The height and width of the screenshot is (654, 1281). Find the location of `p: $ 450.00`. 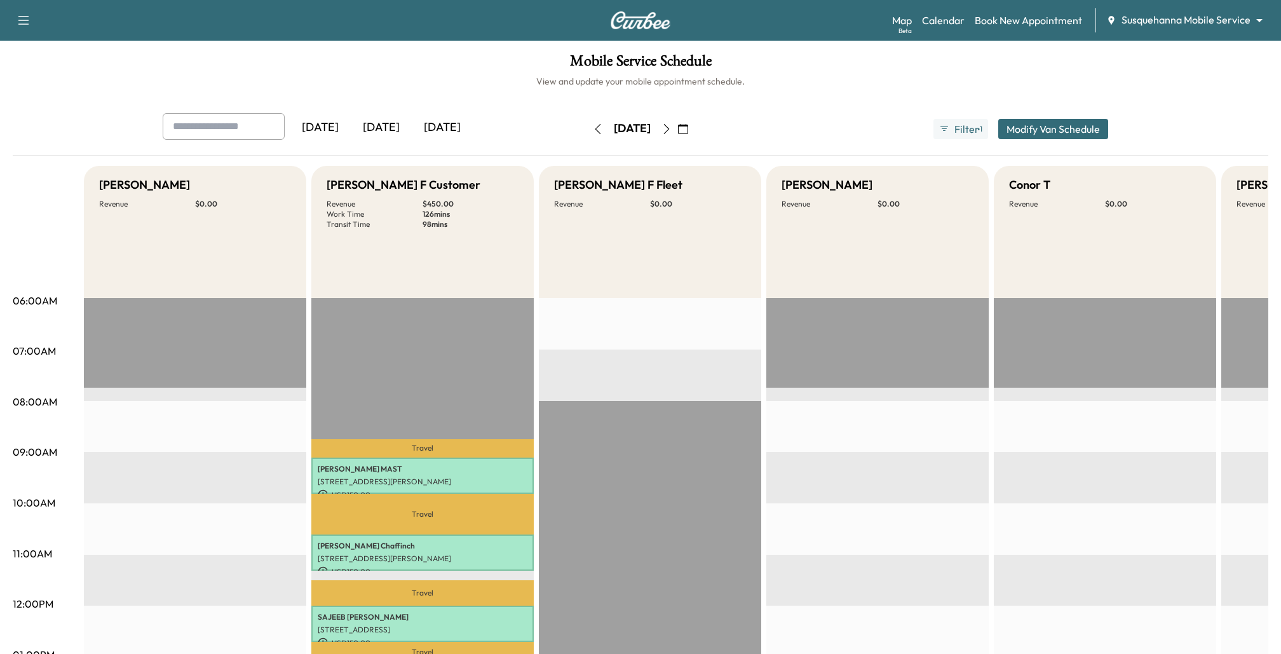

p: $ 450.00 is located at coordinates (470, 204).